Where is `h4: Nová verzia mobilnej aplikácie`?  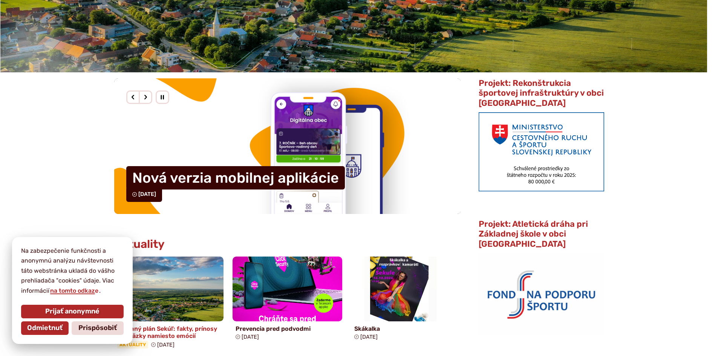 h4: Nová verzia mobilnej aplikácie is located at coordinates (236, 178).